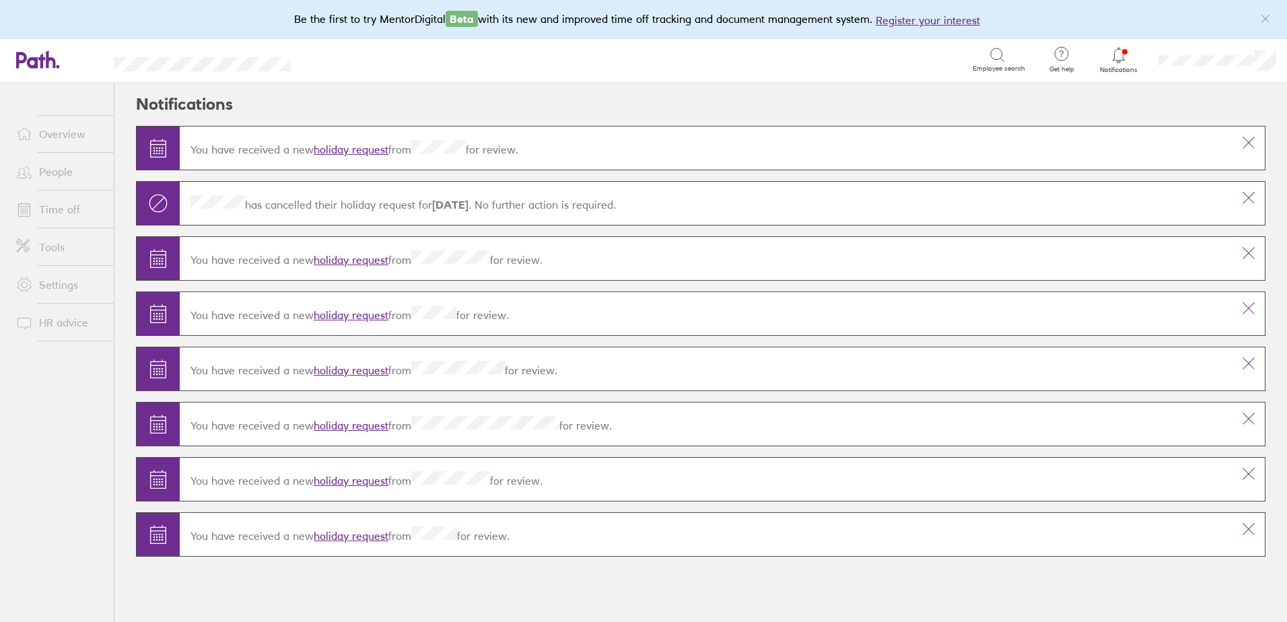 This screenshot has height=622, width=1287. Describe the element at coordinates (706, 203) in the screenshot. I see `p: has cancelled their holiday request for . No further action is required.` at that location.